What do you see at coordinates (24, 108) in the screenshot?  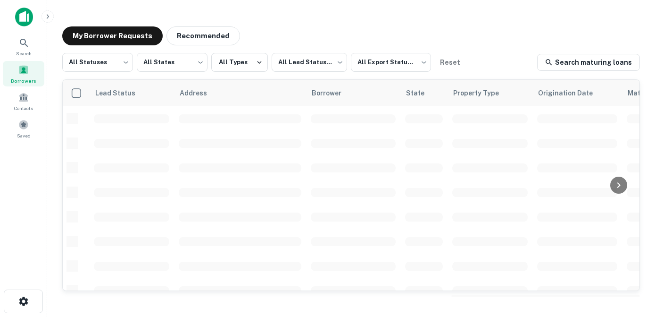 I see `span: Contacts` at bounding box center [24, 108].